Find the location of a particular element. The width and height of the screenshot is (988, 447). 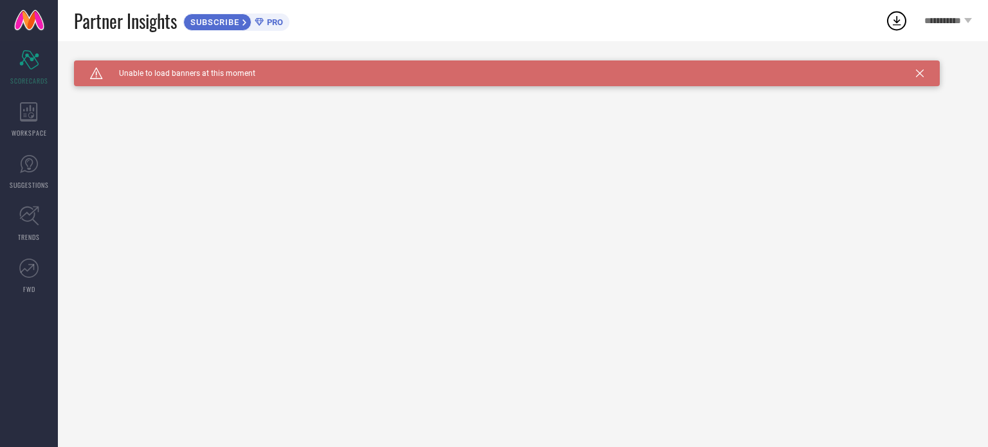

span: FWD is located at coordinates (29, 289).